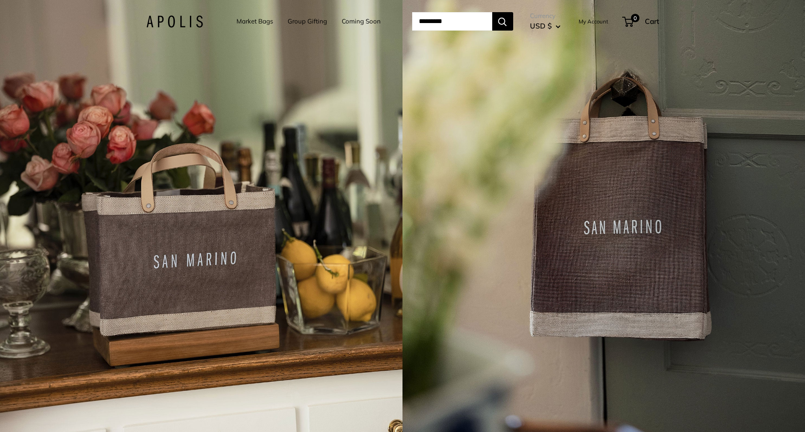  Describe the element at coordinates (635, 18) in the screenshot. I see `span: 0` at that location.